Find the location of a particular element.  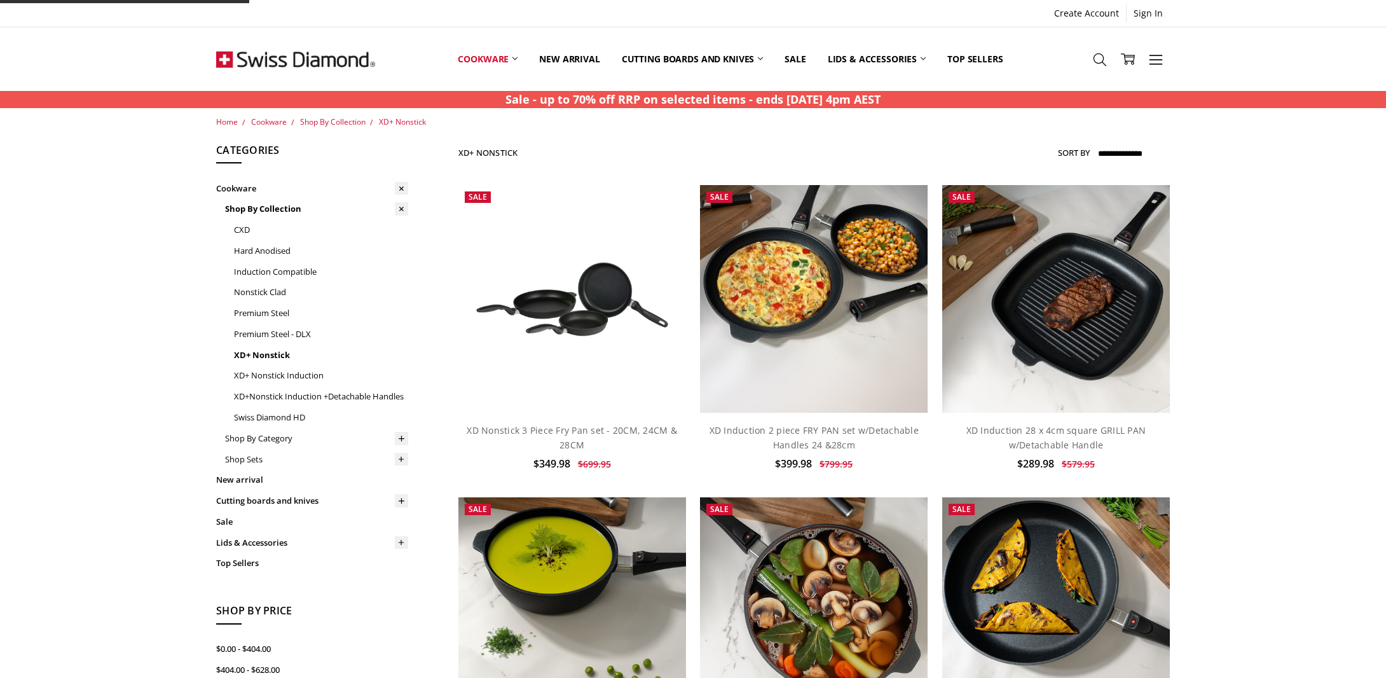

a: Premium Steel - DLX is located at coordinates (321, 334).